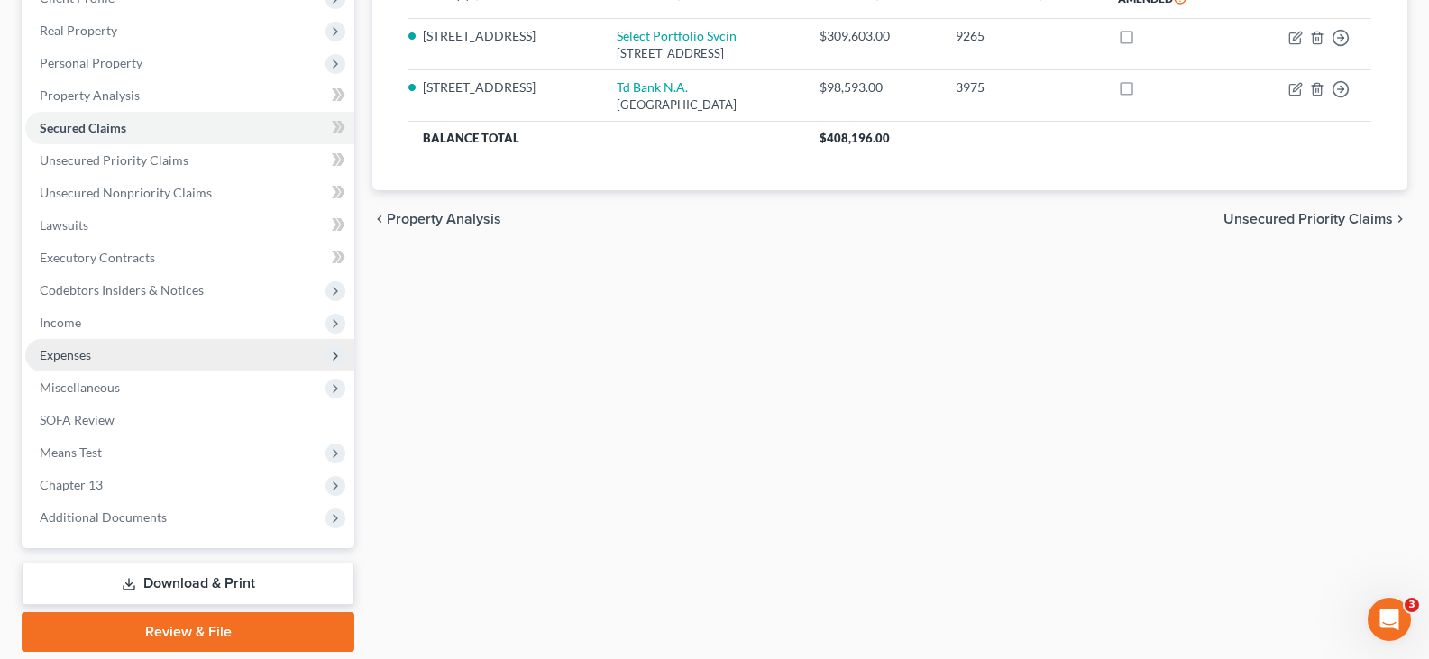 The image size is (1429, 659). I want to click on span: 3, so click(1412, 605).